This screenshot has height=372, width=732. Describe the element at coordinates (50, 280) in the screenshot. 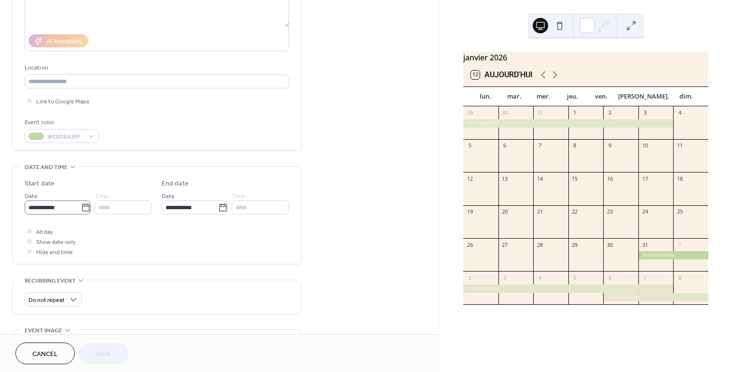

I see `span: Recurring event` at that location.